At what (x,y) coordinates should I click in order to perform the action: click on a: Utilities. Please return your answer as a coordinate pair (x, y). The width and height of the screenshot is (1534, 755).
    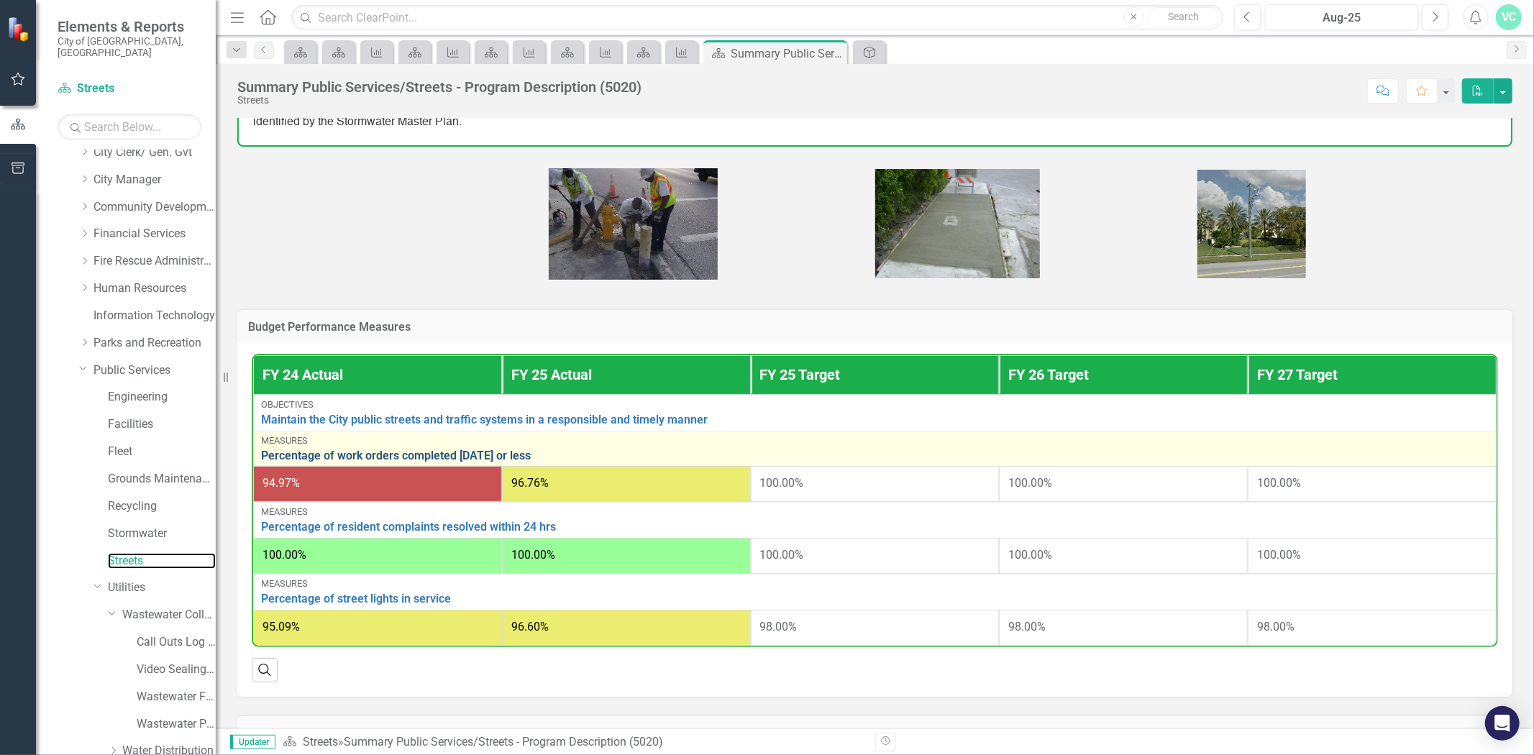
    Looking at the image, I should click on (162, 588).